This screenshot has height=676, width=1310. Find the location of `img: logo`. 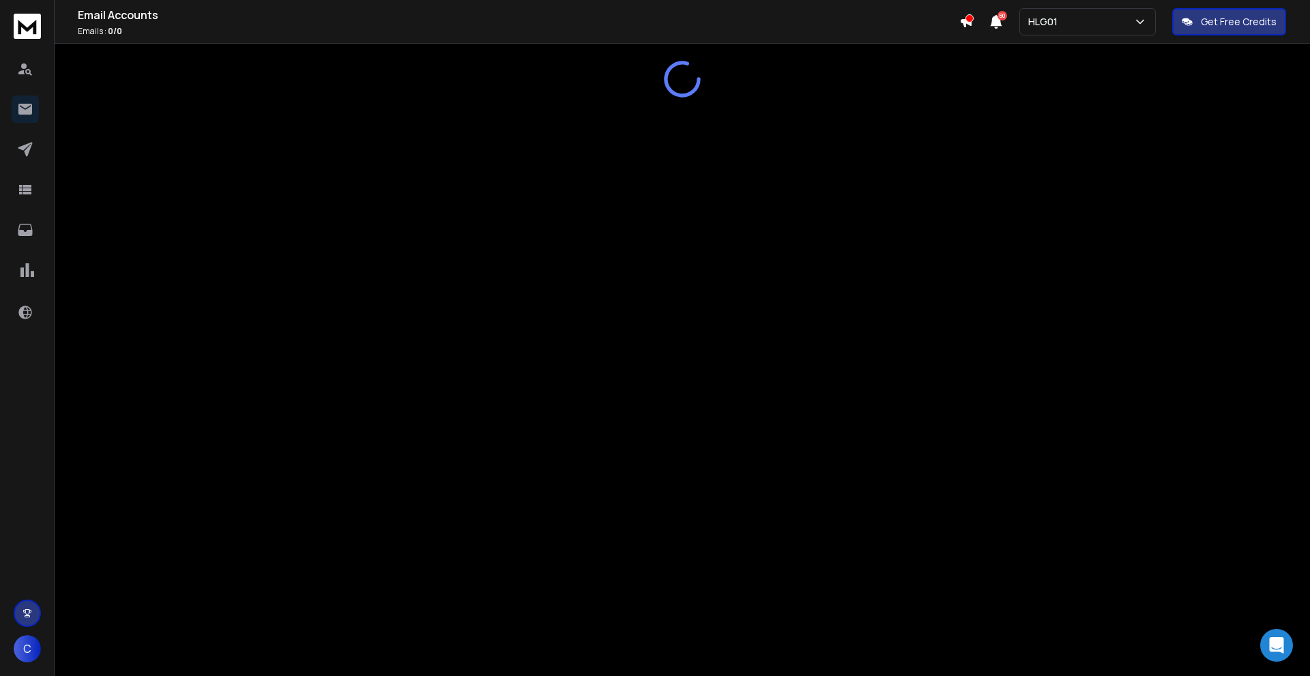

img: logo is located at coordinates (27, 26).